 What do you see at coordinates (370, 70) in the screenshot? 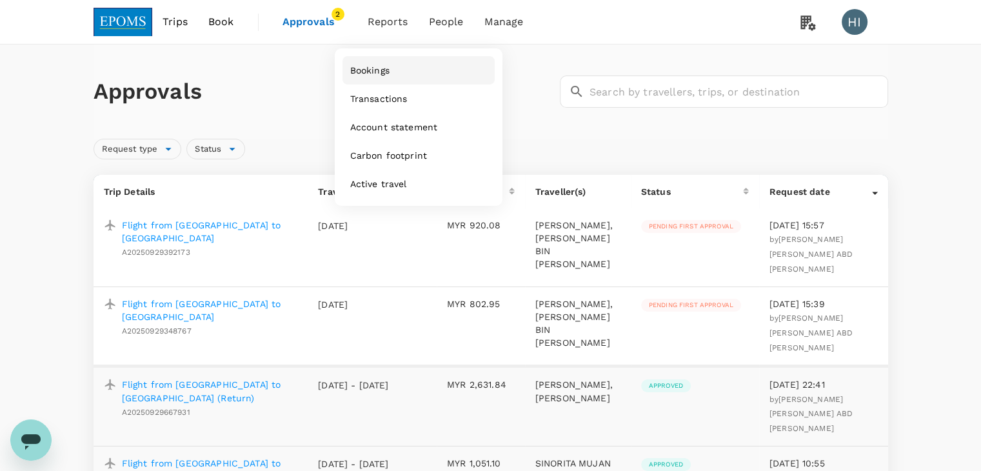
I see `span: Bookings` at bounding box center [370, 70].